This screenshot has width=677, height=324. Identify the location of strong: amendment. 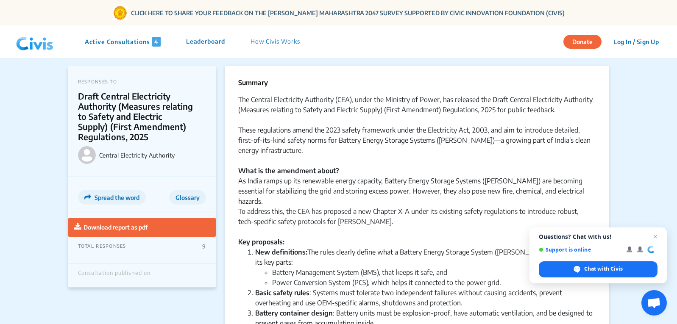
(296, 171).